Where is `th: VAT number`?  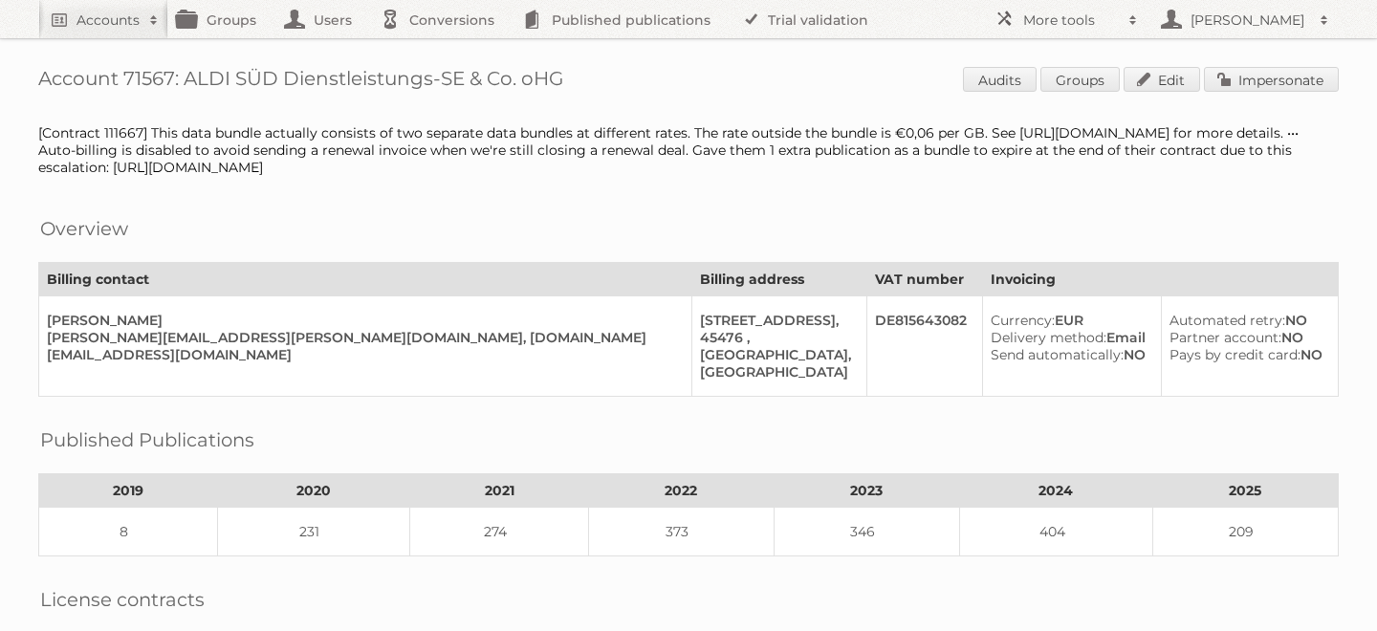 th: VAT number is located at coordinates (925, 279).